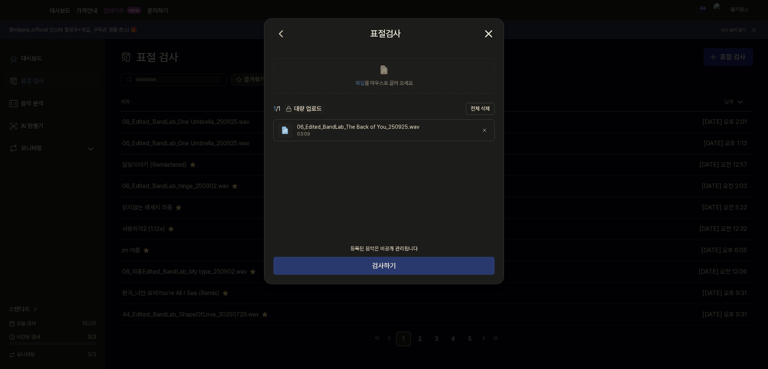 Image resolution: width=768 pixels, height=369 pixels. Describe the element at coordinates (385, 127) in the screenshot. I see `div: 06_Edited_BandLab_The Back of You_250925.wav` at that location.